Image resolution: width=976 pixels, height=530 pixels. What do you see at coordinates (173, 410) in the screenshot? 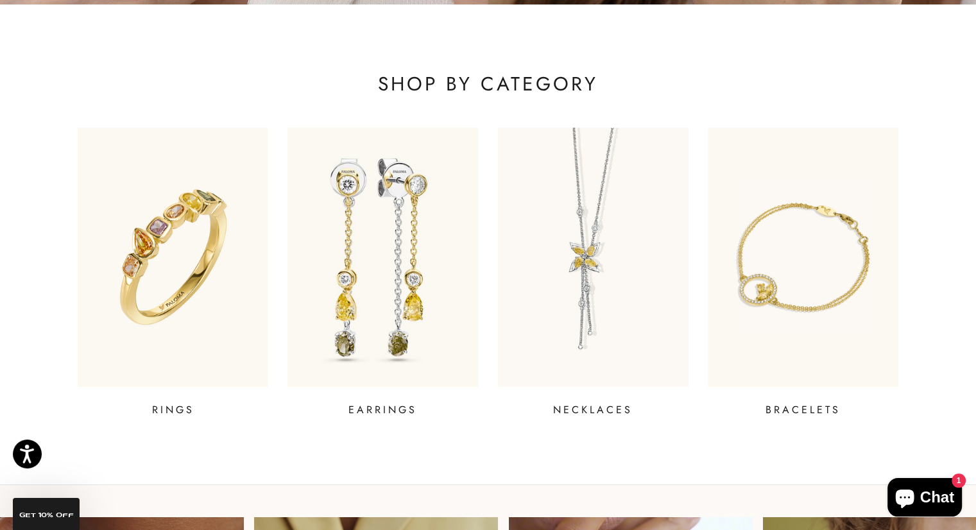
I see `p: RINGS` at bounding box center [173, 410].